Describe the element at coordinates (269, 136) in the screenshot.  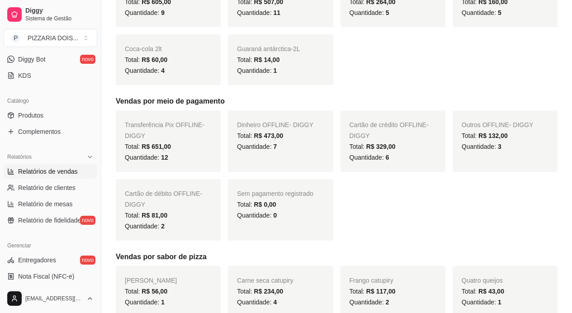
I see `span: R$ 473,00` at that location.